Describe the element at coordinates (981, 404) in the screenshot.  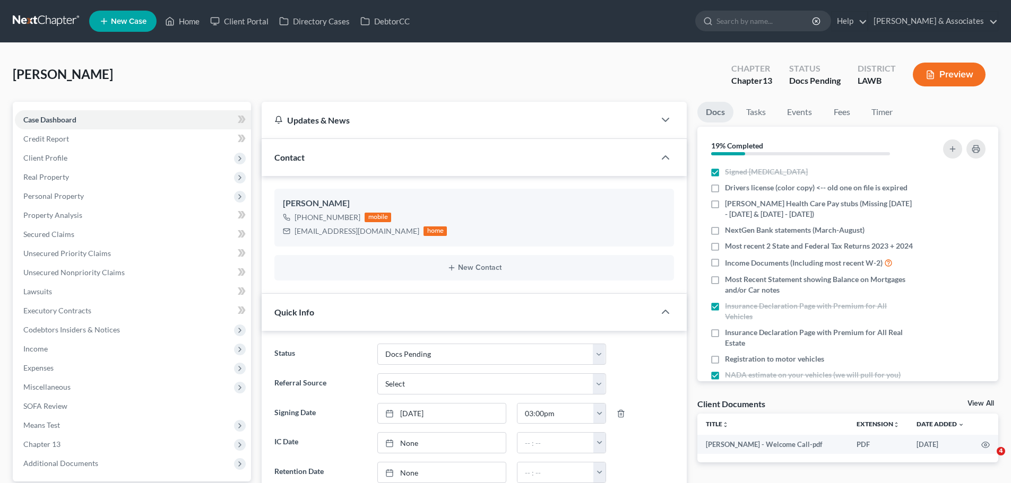
I see `a: View All` at that location.